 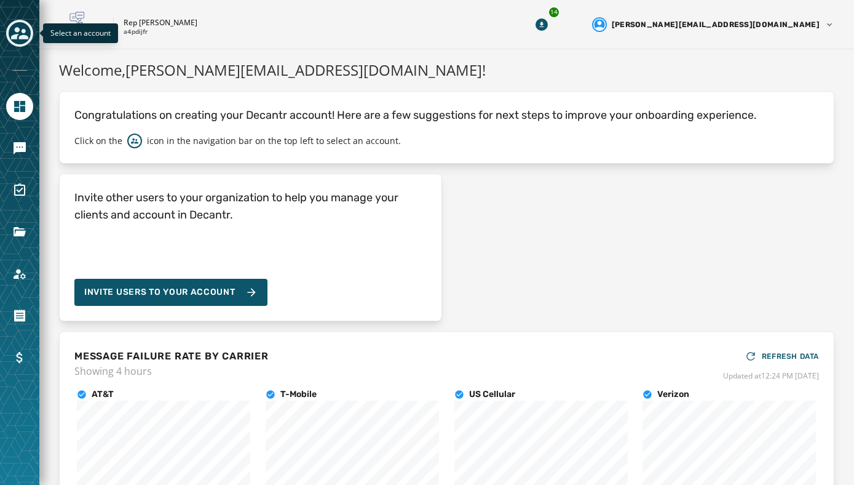 What do you see at coordinates (160, 292) in the screenshot?
I see `span: Invite Users to your account` at bounding box center [160, 292].